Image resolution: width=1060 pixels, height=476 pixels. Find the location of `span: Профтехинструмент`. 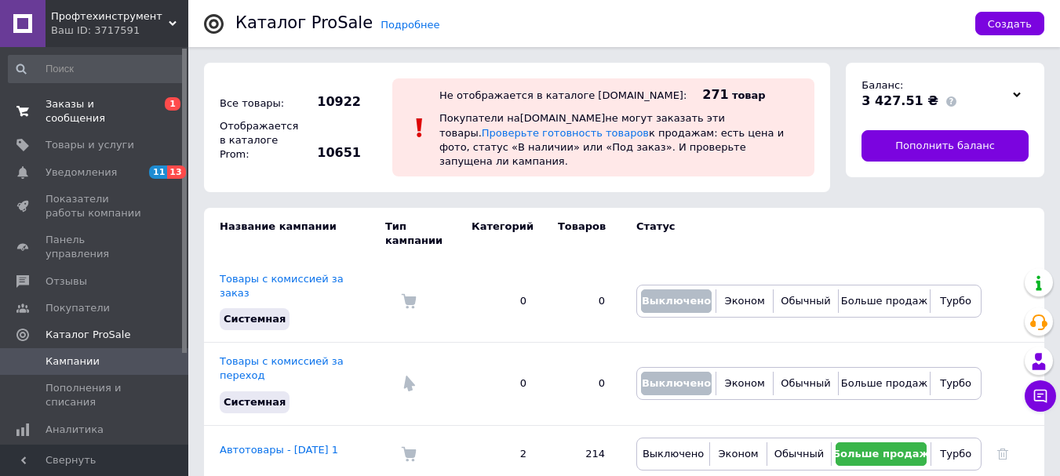

span: Профтехинструмент is located at coordinates (110, 16).